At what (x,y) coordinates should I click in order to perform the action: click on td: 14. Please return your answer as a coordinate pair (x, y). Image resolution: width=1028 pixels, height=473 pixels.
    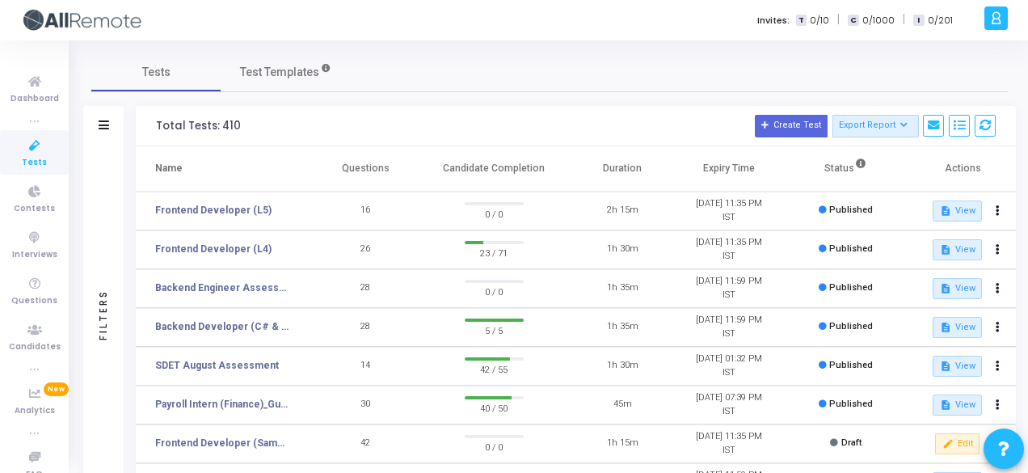
    Looking at the image, I should click on (366, 366).